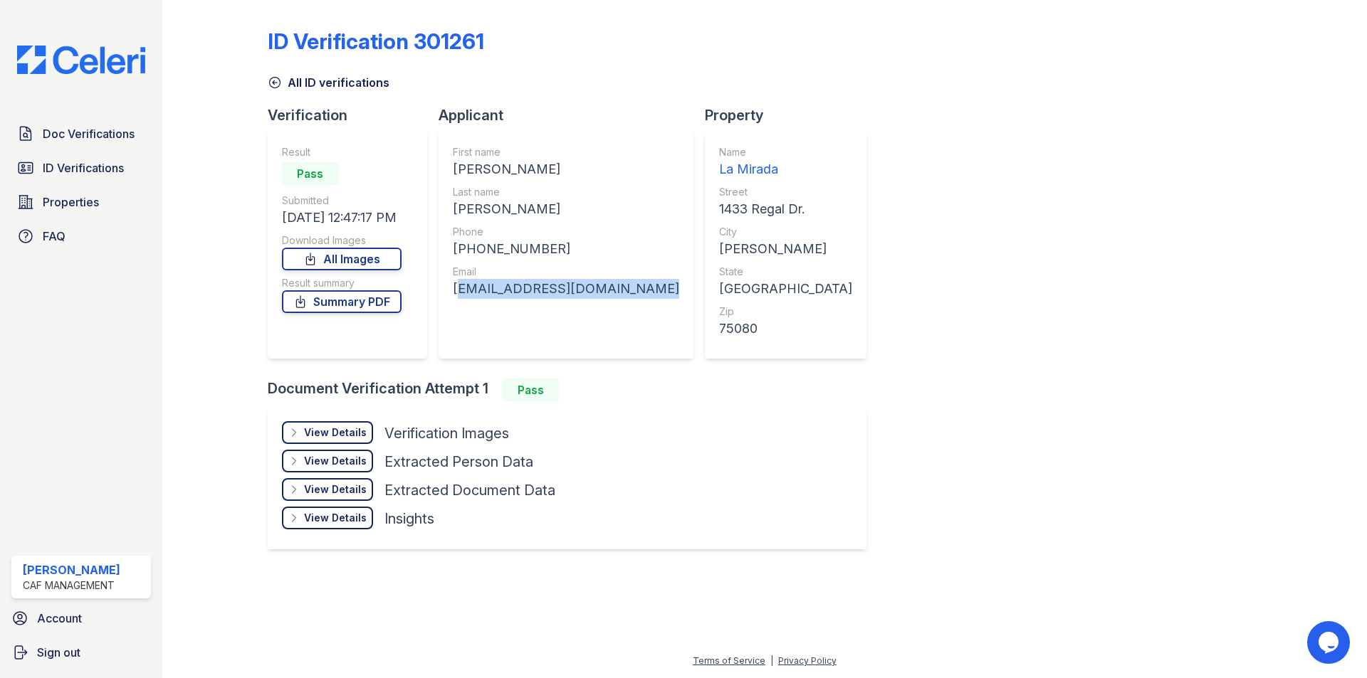 This screenshot has height=678, width=1367. I want to click on div: Zip, so click(785, 312).